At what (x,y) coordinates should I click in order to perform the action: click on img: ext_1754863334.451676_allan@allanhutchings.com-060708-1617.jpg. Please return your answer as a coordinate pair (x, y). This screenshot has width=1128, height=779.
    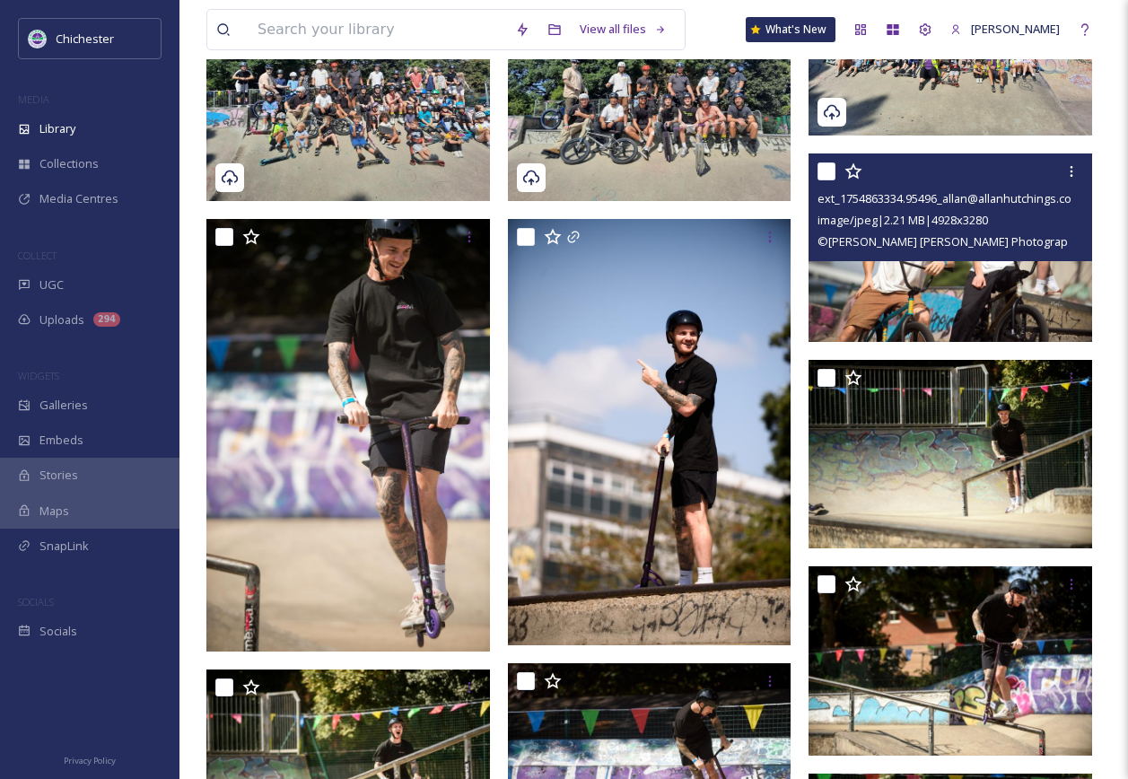
    Looking at the image, I should click on (650, 432).